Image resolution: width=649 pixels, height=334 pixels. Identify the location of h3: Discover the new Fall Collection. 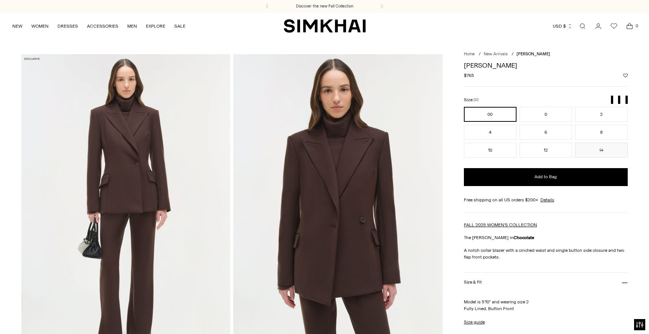
(325, 6).